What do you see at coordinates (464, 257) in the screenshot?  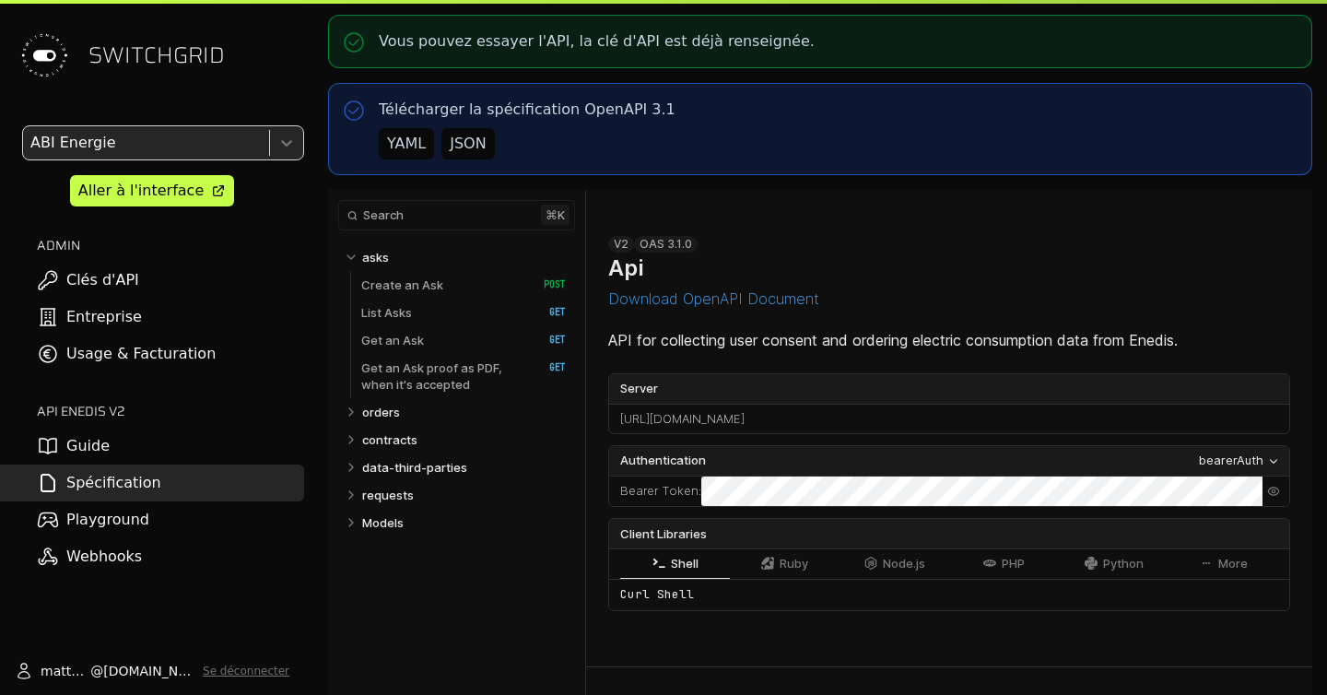 I see `a: asks` at bounding box center [464, 257].